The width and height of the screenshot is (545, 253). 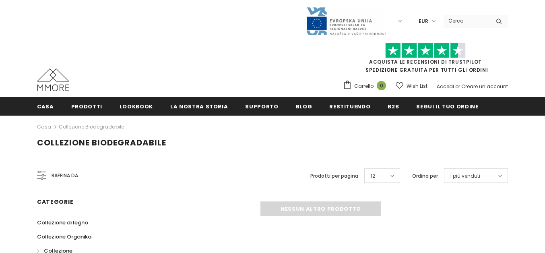 I want to click on span: Collezione biodegradabile, so click(x=101, y=142).